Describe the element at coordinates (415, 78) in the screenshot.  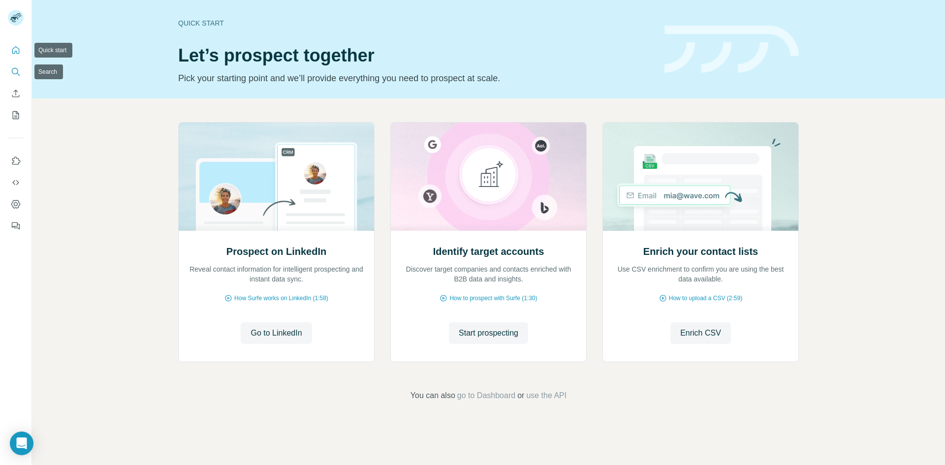
I see `p: Pick your starting point and we’ll provide everything you need to prospect at scale.` at that location.